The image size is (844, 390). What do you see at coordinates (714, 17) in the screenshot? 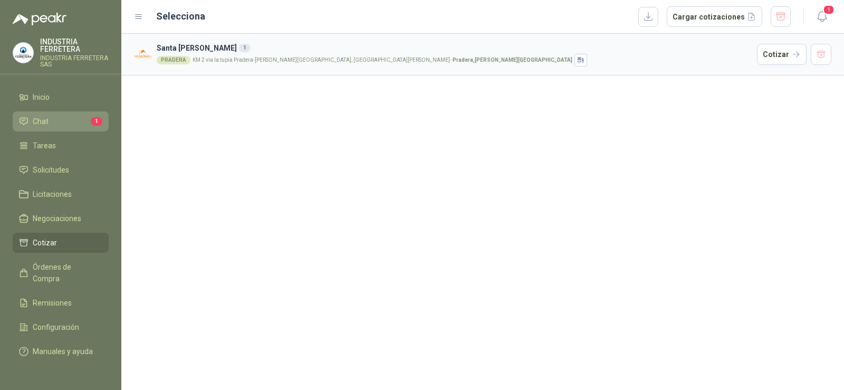
I see `button: Cargar cotizaciones` at bounding box center [714, 17].